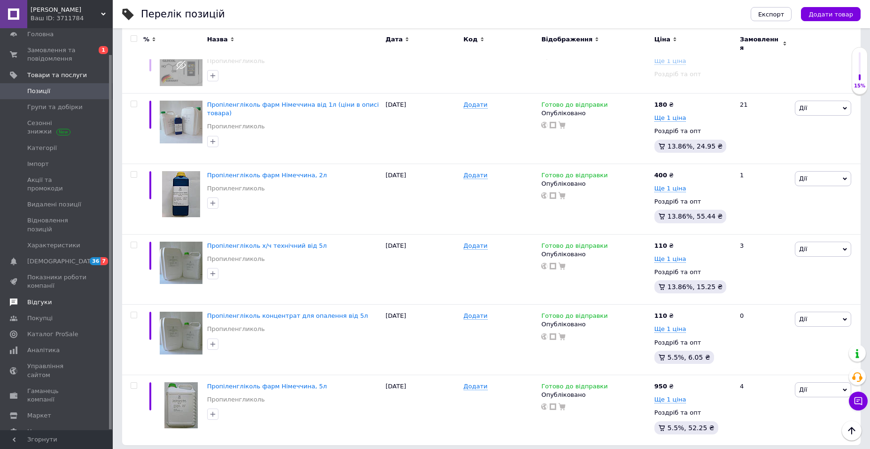 Image resolution: width=870 pixels, height=449 pixels. I want to click on span: Сезонні знижки, so click(57, 127).